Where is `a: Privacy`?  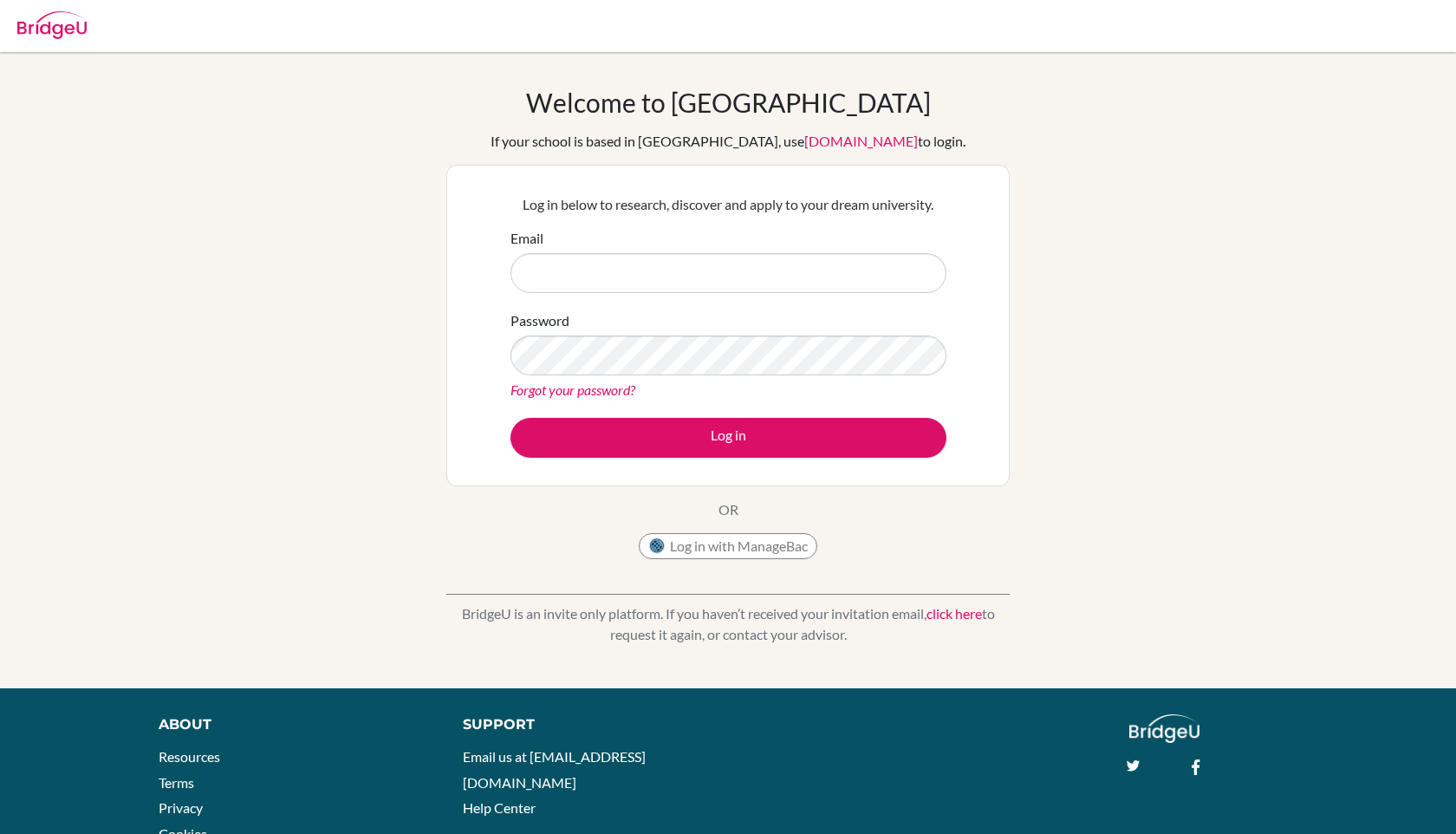
a: Privacy is located at coordinates (181, 807).